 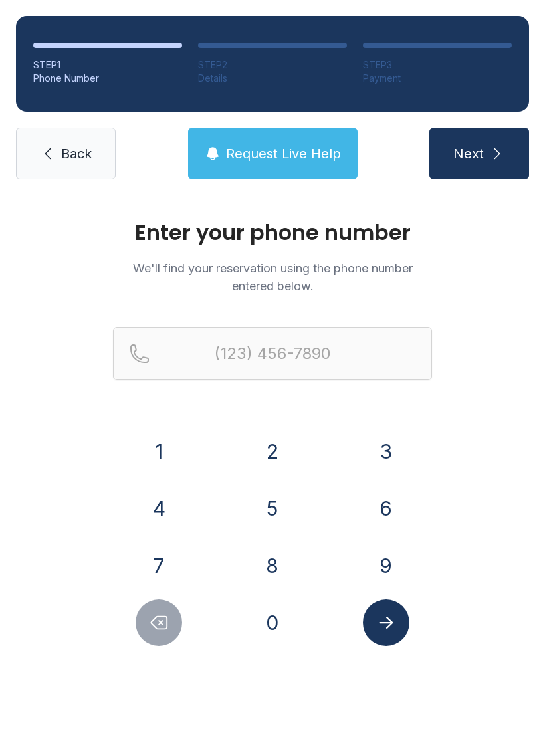 What do you see at coordinates (272, 451) in the screenshot?
I see `button: 2` at bounding box center [272, 451].